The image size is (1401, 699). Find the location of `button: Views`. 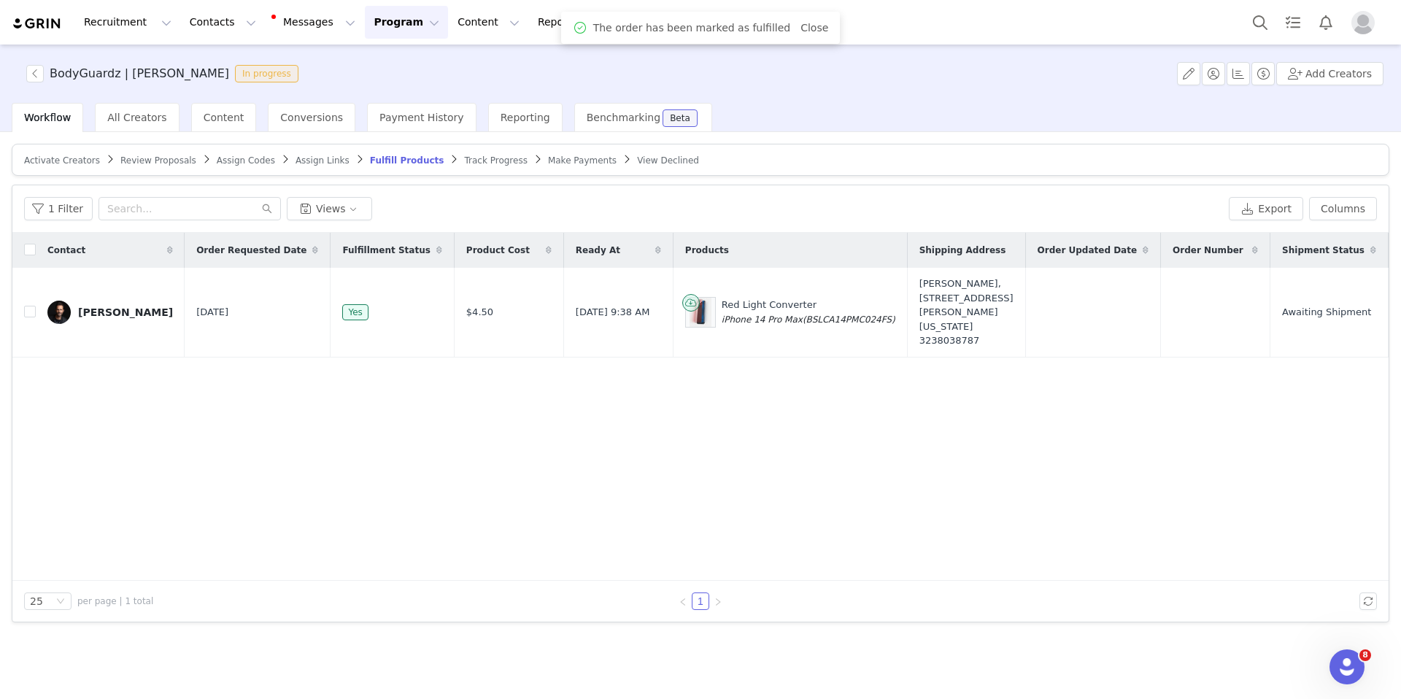

button: Views is located at coordinates (329, 209).